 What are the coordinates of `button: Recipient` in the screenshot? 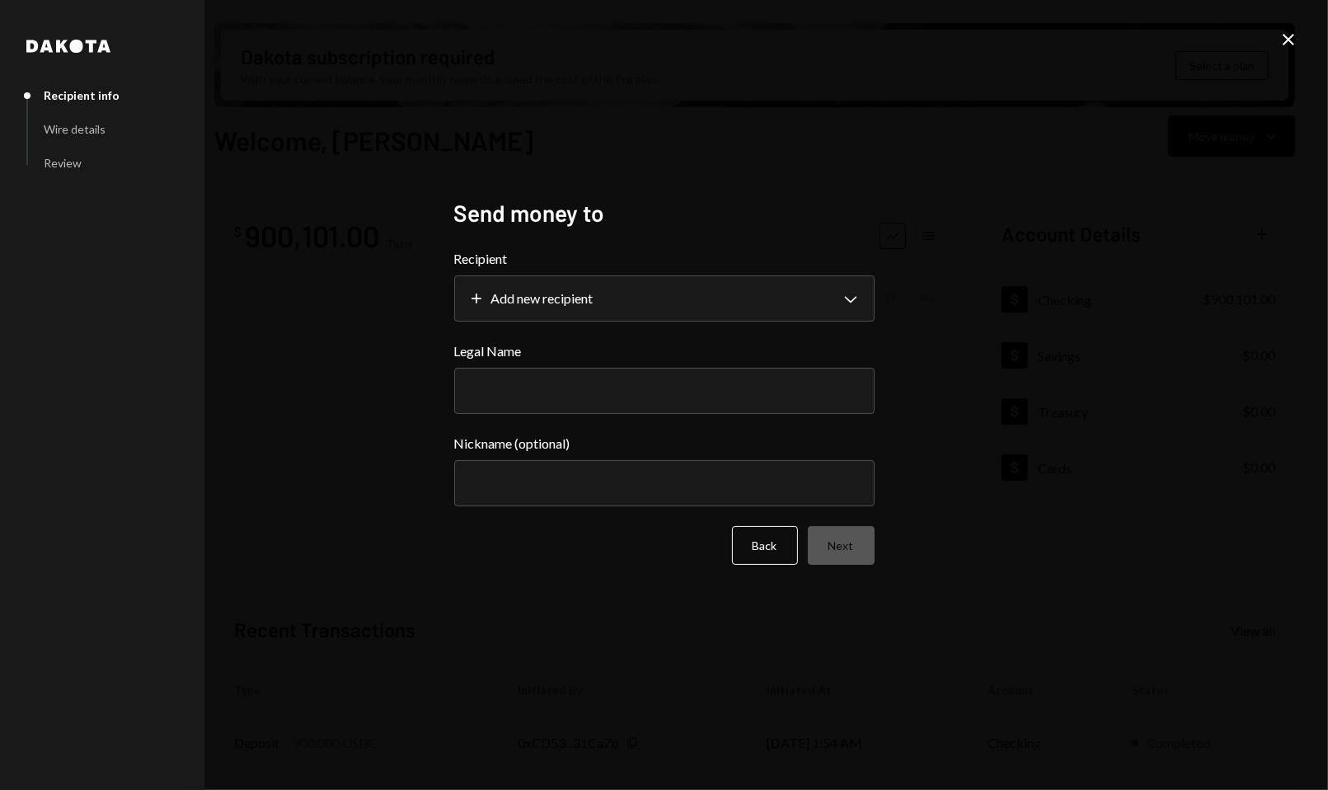 It's located at (664, 298).